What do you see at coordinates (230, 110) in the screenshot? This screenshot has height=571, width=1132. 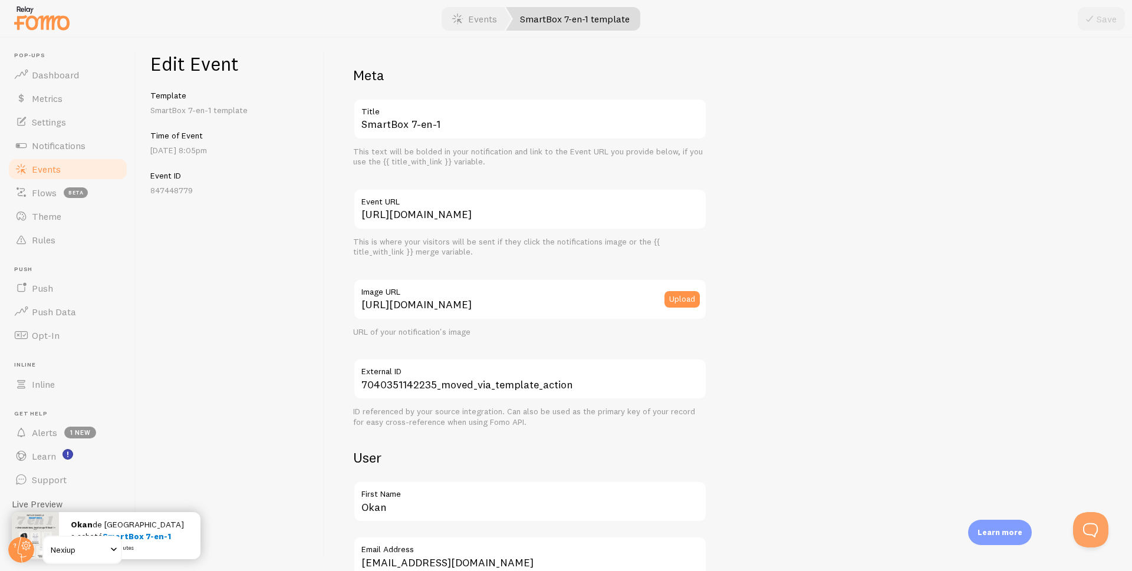 I see `p: SmartBox 7-en-1 template` at bounding box center [230, 110].